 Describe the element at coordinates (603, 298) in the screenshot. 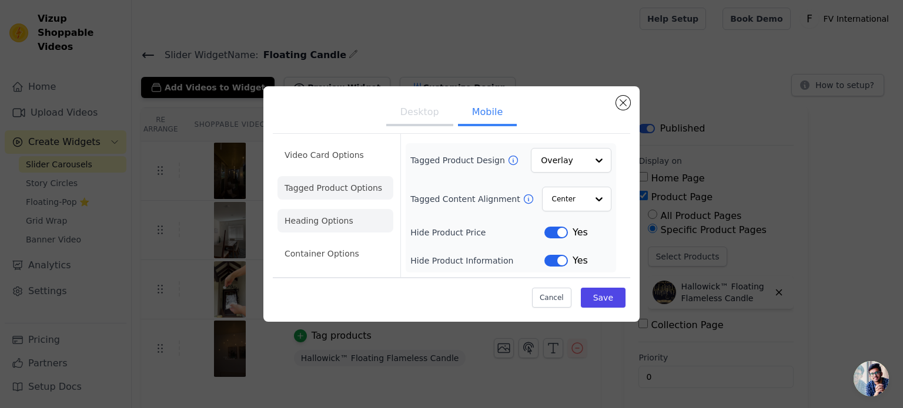

I see `button: Save` at that location.